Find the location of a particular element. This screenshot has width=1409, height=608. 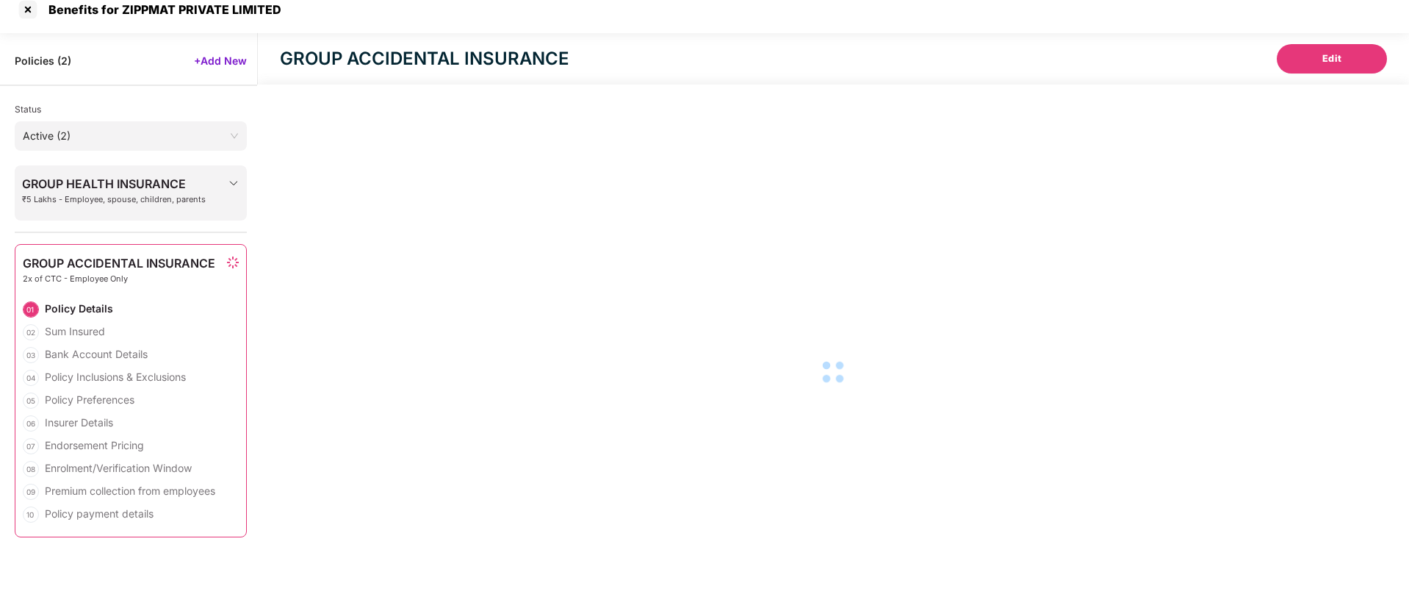

button: Edit is located at coordinates (1332, 59).